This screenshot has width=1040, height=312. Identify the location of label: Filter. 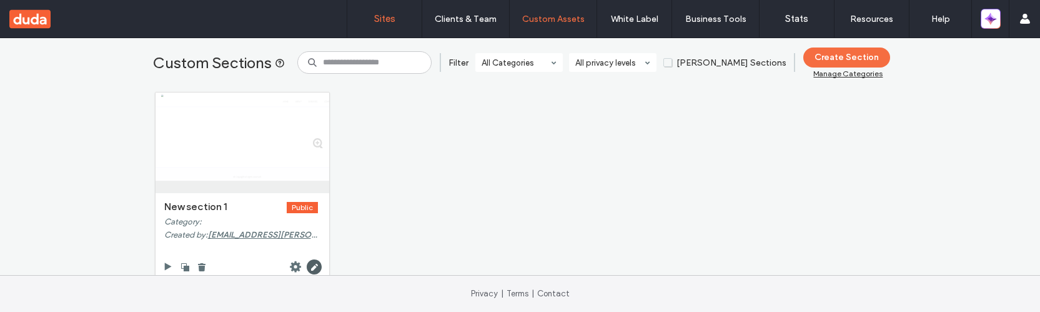
(459, 62).